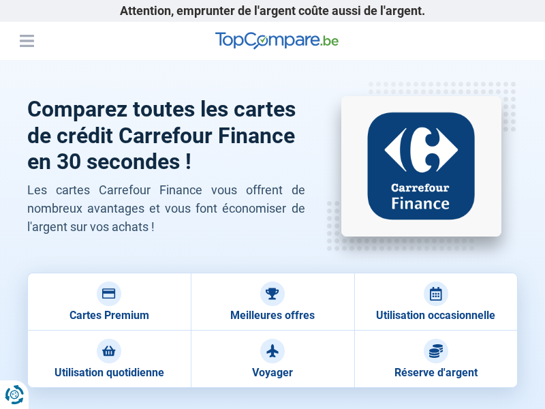 Image resolution: width=545 pixels, height=409 pixels. I want to click on a: Meilleures offres Meilleures offres, so click(273, 301).